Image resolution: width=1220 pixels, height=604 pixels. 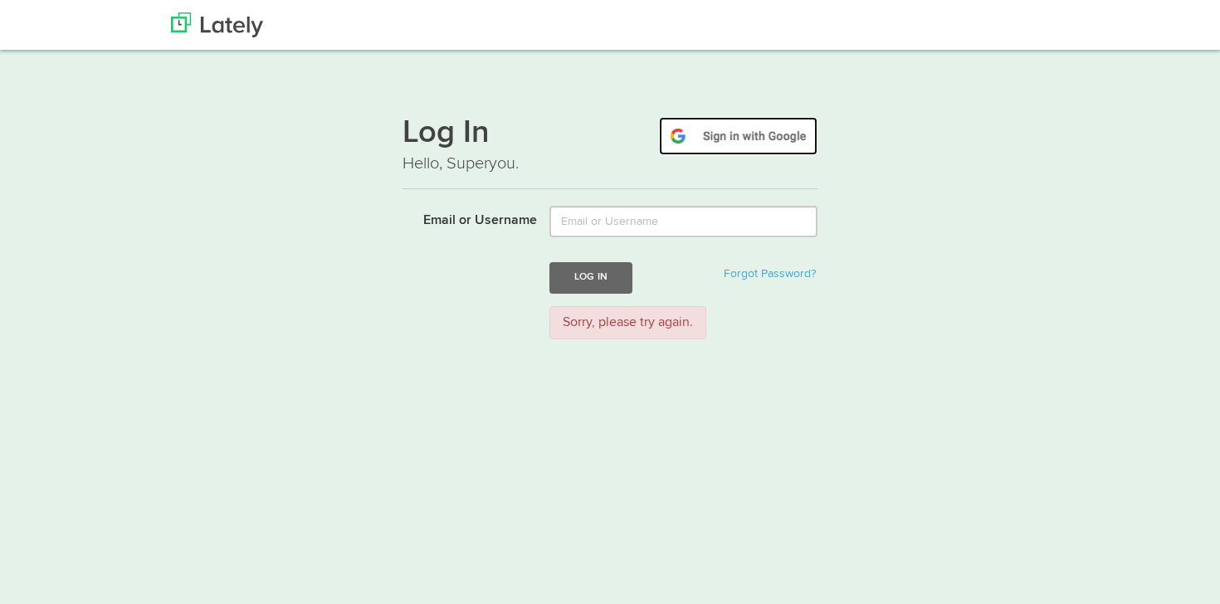 I want to click on p: Hello, Superyou., so click(x=610, y=163).